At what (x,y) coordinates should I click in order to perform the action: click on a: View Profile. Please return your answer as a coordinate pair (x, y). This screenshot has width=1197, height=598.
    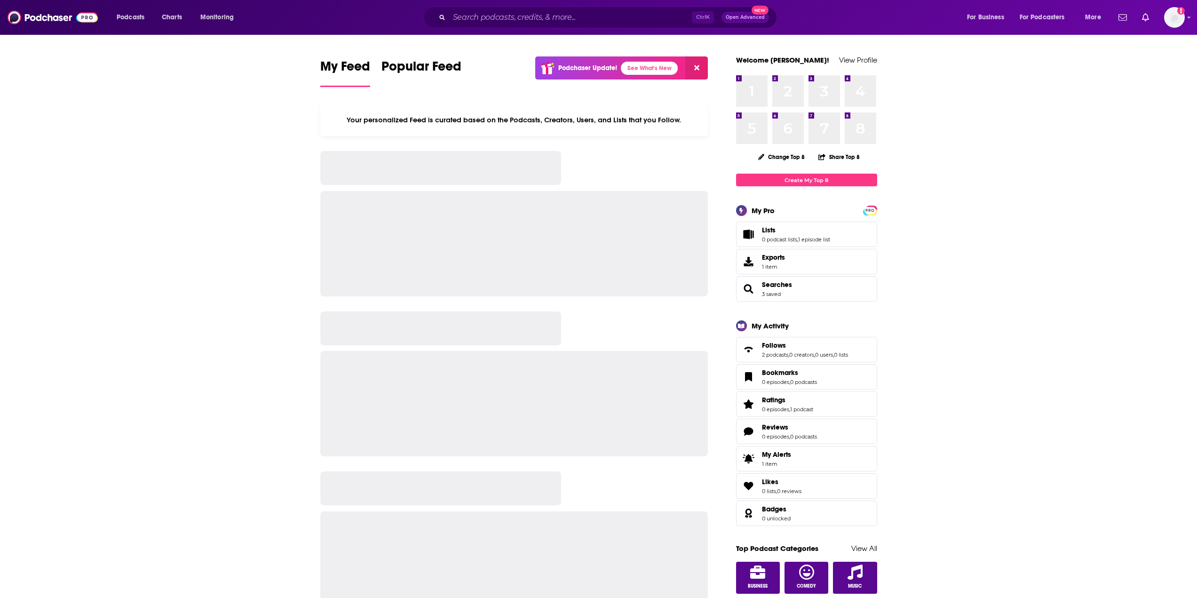
    Looking at the image, I should click on (858, 60).